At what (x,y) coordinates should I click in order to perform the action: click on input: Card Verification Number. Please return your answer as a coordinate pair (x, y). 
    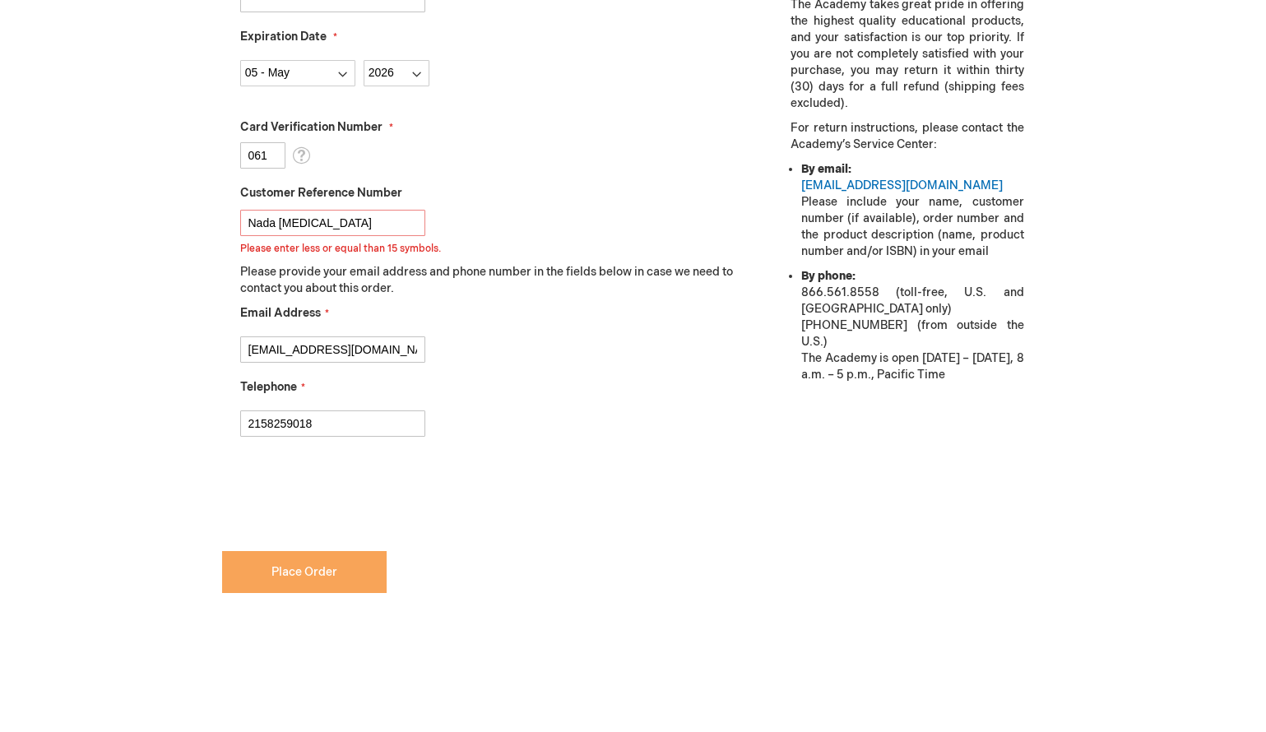
    Looking at the image, I should click on (262, 155).